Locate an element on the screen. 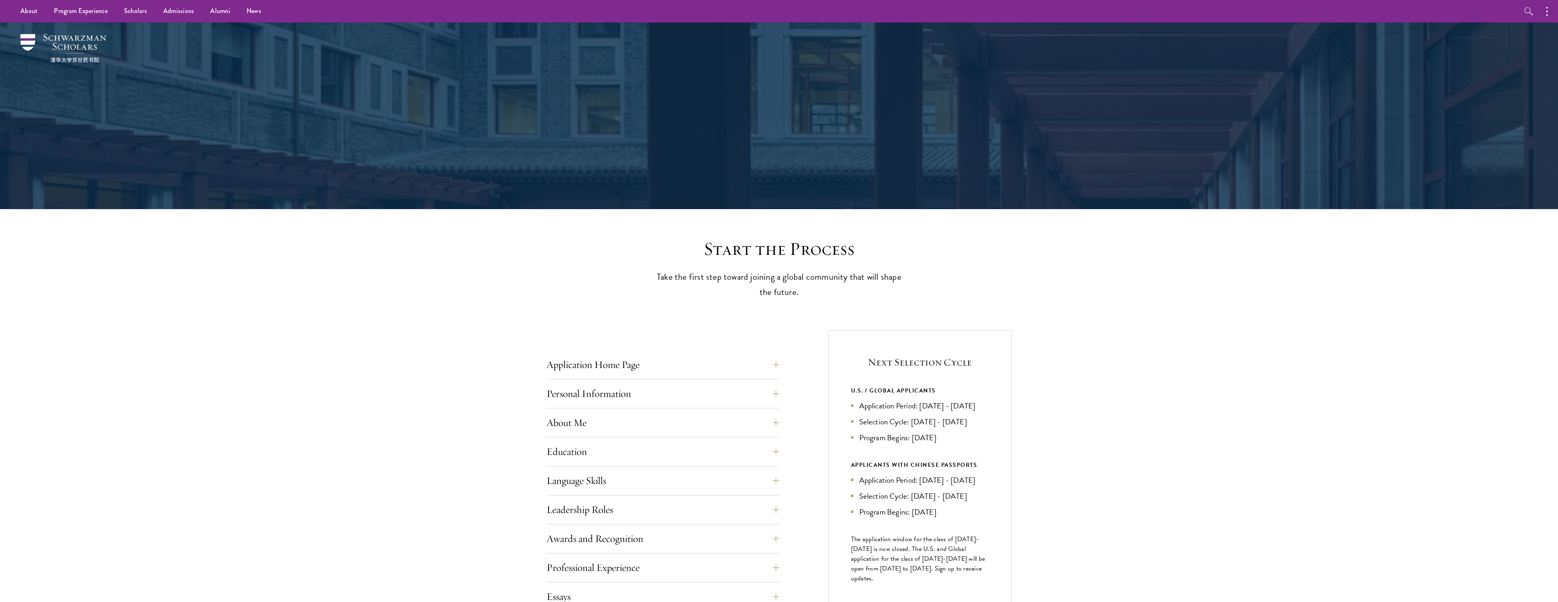  button: About Me is located at coordinates (663, 422).